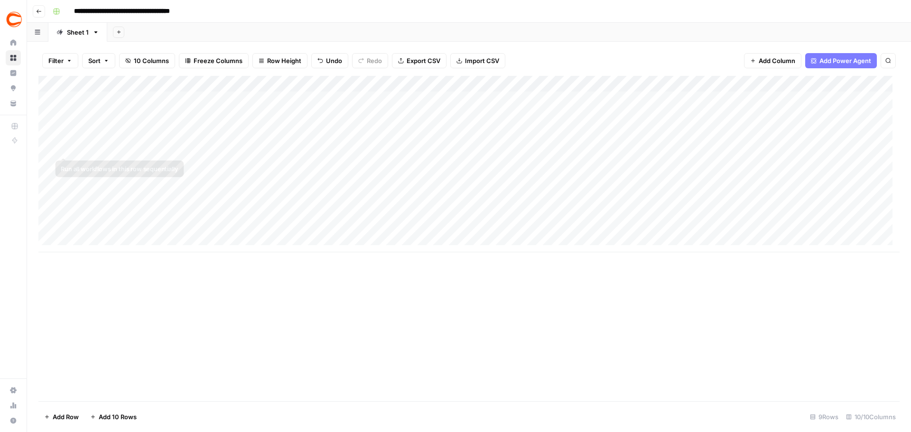 This screenshot has width=911, height=432. Describe the element at coordinates (13, 103) in the screenshot. I see `a: Your Data` at that location.